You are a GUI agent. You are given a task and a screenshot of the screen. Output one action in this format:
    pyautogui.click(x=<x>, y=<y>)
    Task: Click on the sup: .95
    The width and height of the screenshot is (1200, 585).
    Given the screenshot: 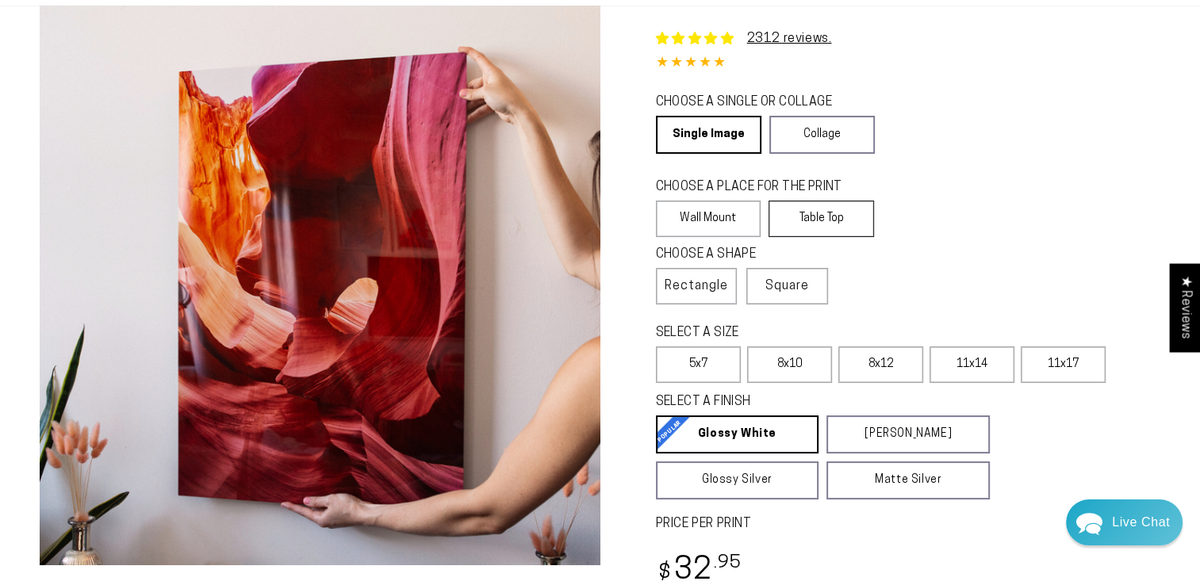 What is the action you would take?
    pyautogui.click(x=727, y=563)
    